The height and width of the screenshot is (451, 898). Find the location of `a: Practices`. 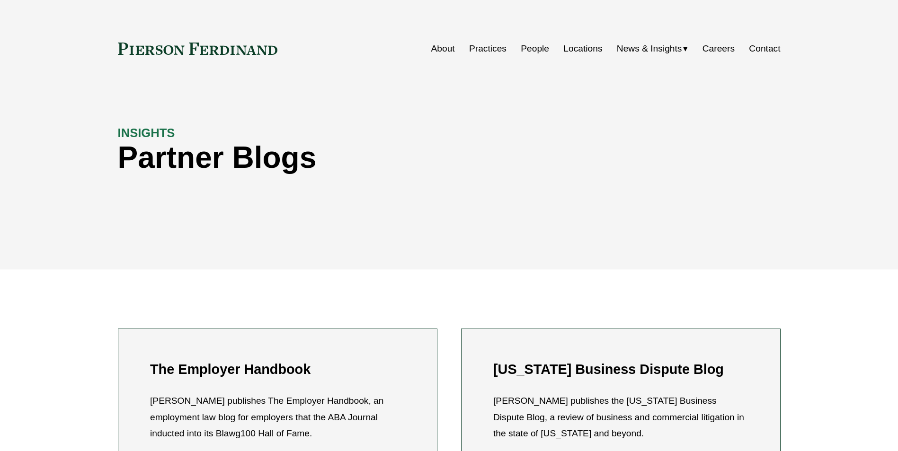

a: Practices is located at coordinates (487, 49).